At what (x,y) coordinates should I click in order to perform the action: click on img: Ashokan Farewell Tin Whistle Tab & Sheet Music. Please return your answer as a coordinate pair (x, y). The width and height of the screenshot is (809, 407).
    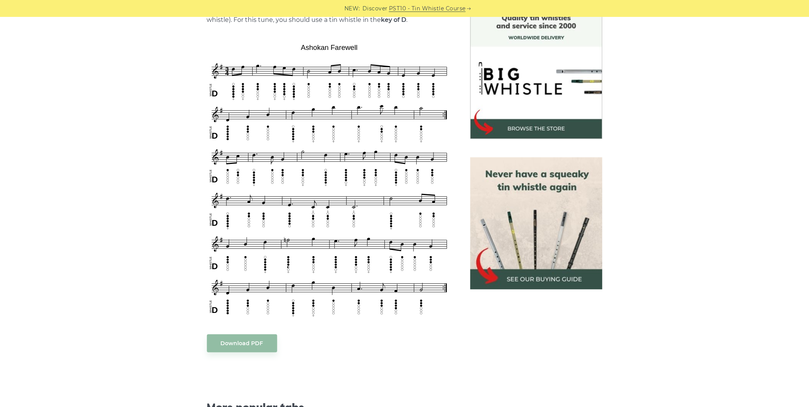
    Looking at the image, I should click on (329, 180).